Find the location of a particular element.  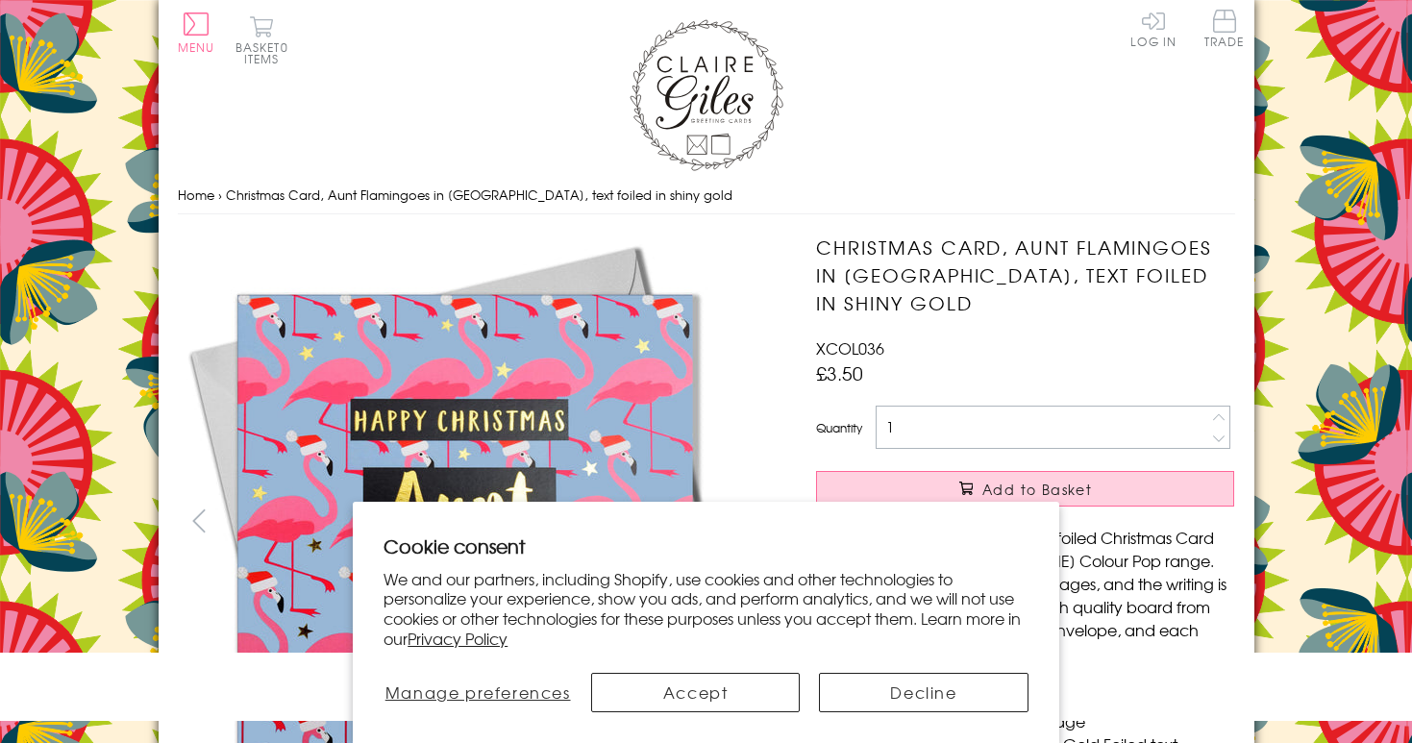

button: Basket0 items is located at coordinates (261, 39).